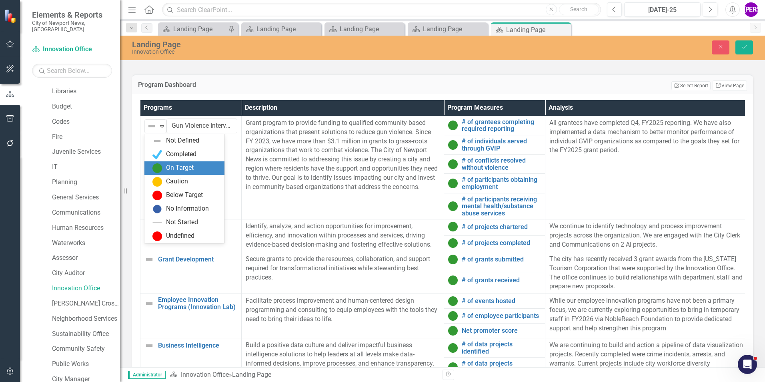 The image size is (765, 382). Describe the element at coordinates (342, 235) in the screenshot. I see `p: Identify, analyze, and action opportunities for improvement, efficiency, and innovation within pr...` at that location.